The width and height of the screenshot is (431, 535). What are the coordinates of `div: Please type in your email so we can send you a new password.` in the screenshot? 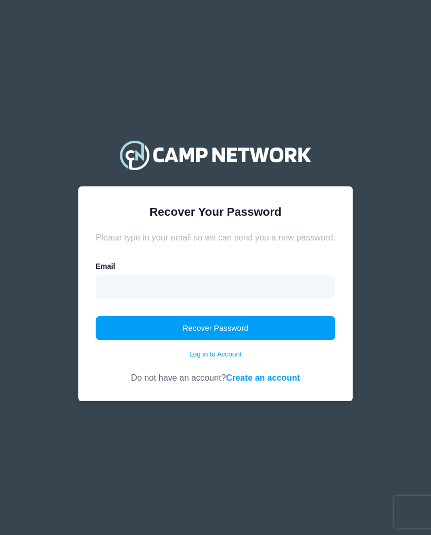 It's located at (215, 237).